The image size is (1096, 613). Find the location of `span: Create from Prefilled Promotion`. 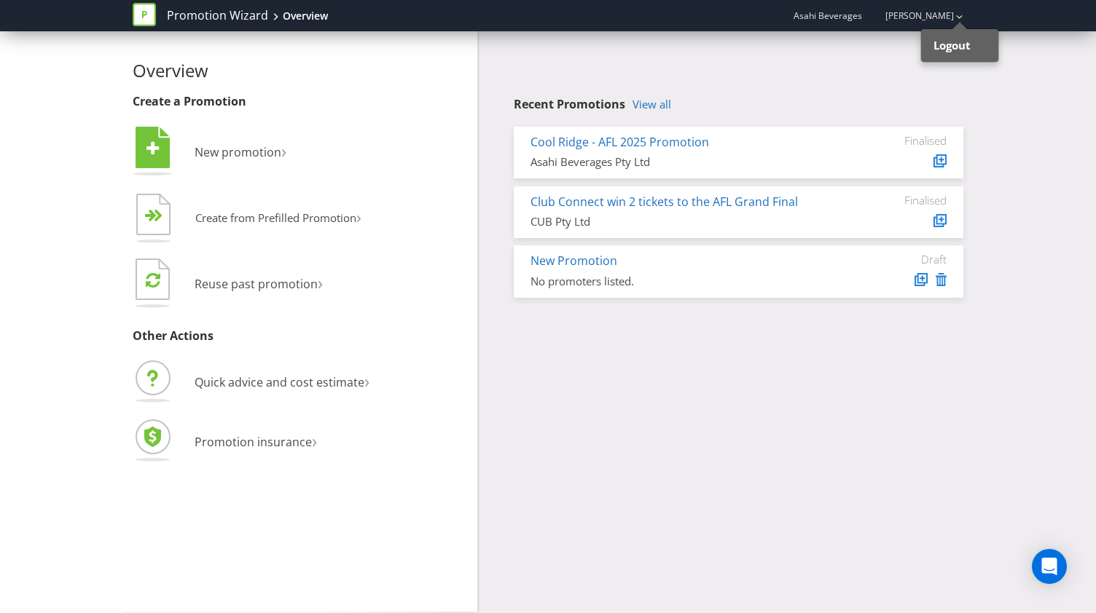

span: Create from Prefilled Promotion is located at coordinates (275, 218).